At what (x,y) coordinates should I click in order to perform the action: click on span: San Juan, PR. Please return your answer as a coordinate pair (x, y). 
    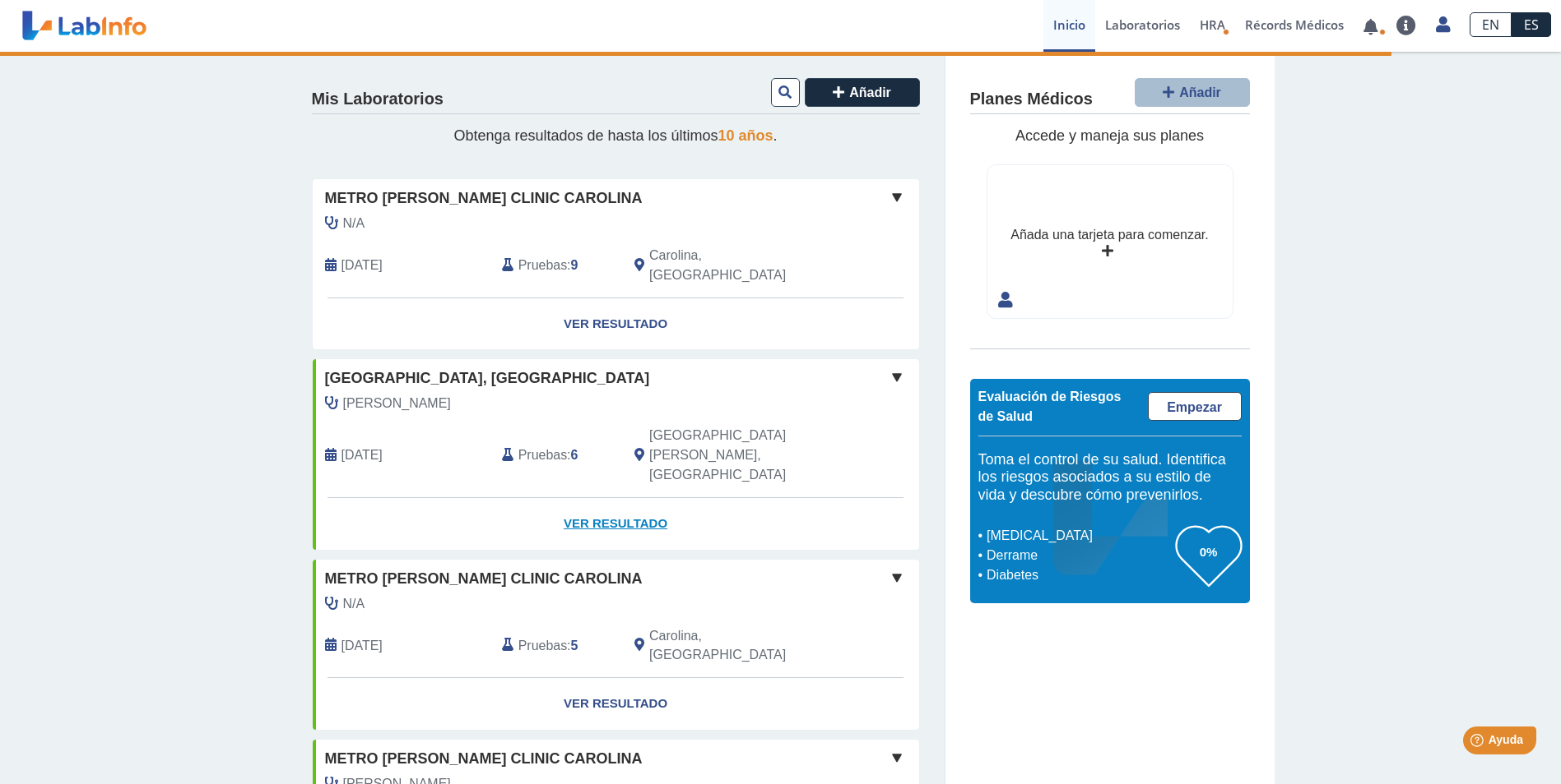
    Looking at the image, I should click on (740, 456).